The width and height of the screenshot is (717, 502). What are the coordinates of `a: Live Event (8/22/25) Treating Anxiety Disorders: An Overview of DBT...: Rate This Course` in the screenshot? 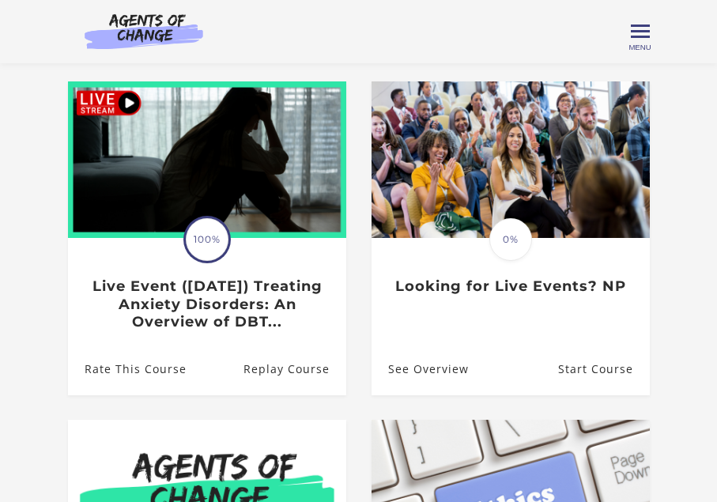 It's located at (127, 369).